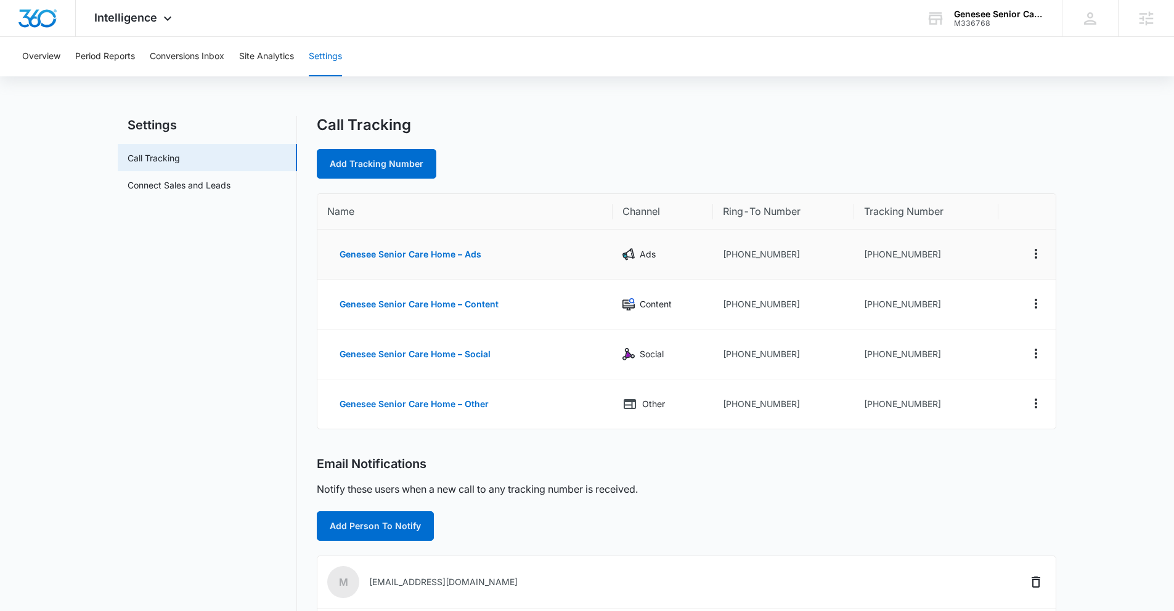 The width and height of the screenshot is (1174, 611). Describe the element at coordinates (629, 354) in the screenshot. I see `img: Social` at that location.